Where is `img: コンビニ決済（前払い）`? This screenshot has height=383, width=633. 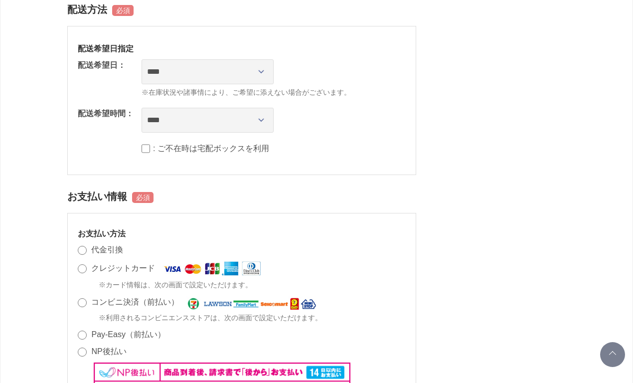
img: コンビニ決済（前払い） is located at coordinates (252, 303).